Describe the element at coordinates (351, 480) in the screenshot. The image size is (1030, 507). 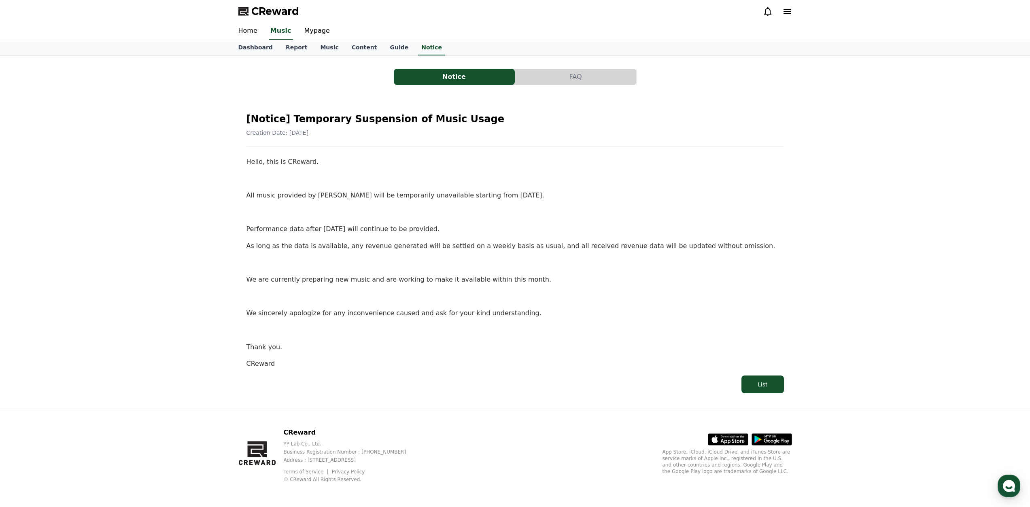
I see `p: © CReward All Rights Reserved.` at that location.